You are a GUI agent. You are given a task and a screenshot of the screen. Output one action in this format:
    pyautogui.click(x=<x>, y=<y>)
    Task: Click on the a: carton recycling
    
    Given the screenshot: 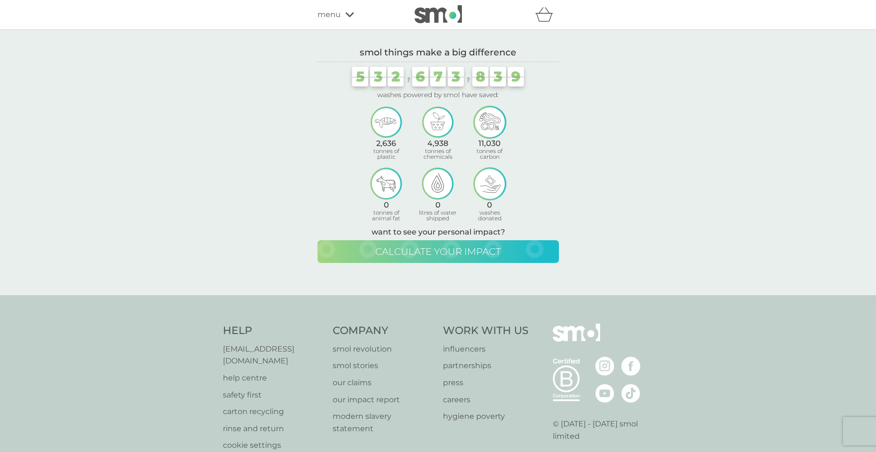 What is the action you would take?
    pyautogui.click(x=273, y=411)
    